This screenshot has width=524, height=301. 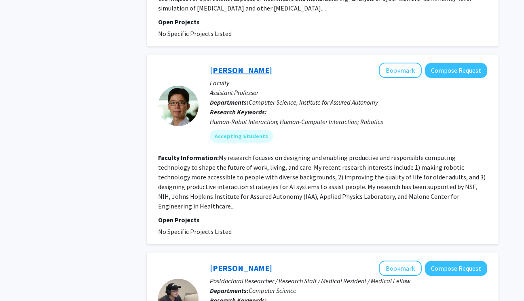 I want to click on button: Compose Request to Chien-Ming Huang, so click(x=456, y=70).